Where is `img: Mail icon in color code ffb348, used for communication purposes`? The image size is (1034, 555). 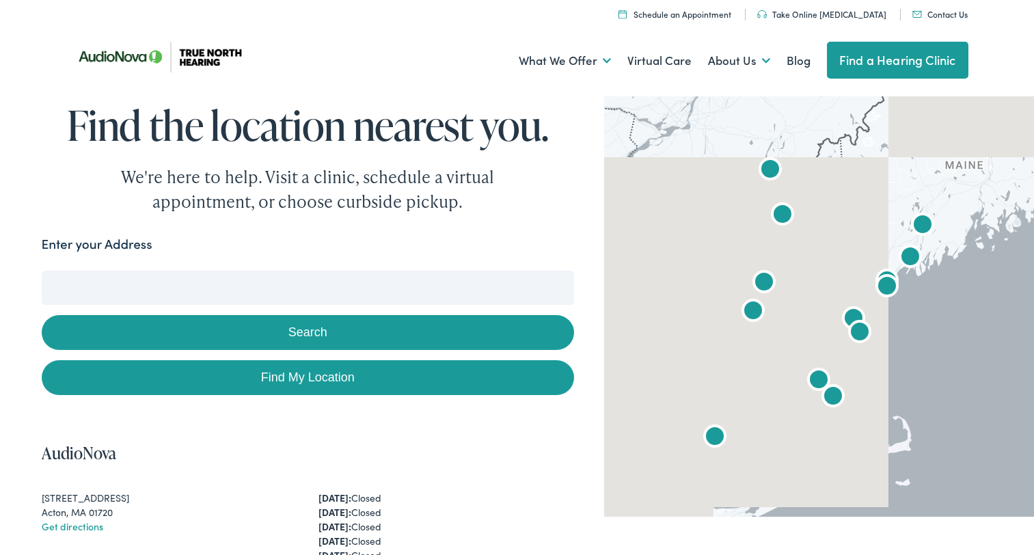 img: Mail icon in color code ffb348, used for communication purposes is located at coordinates (917, 14).